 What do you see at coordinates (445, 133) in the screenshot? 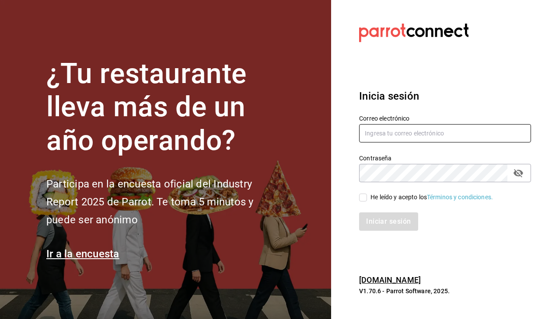
I see `input: Ingresa tu correo electrónico` at bounding box center [445, 133].